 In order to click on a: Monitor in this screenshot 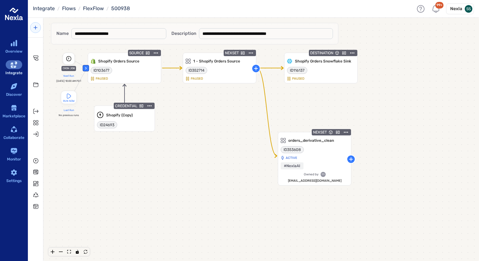, I will do `click(14, 154)`.